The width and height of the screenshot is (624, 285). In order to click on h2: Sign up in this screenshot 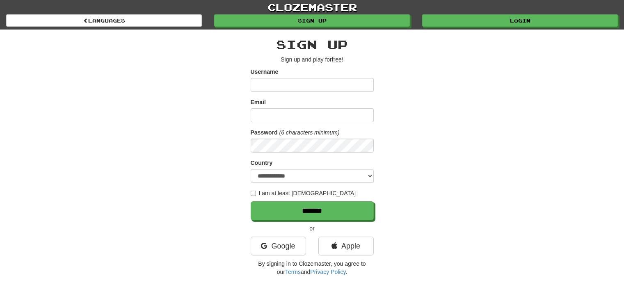, I will do `click(312, 44)`.